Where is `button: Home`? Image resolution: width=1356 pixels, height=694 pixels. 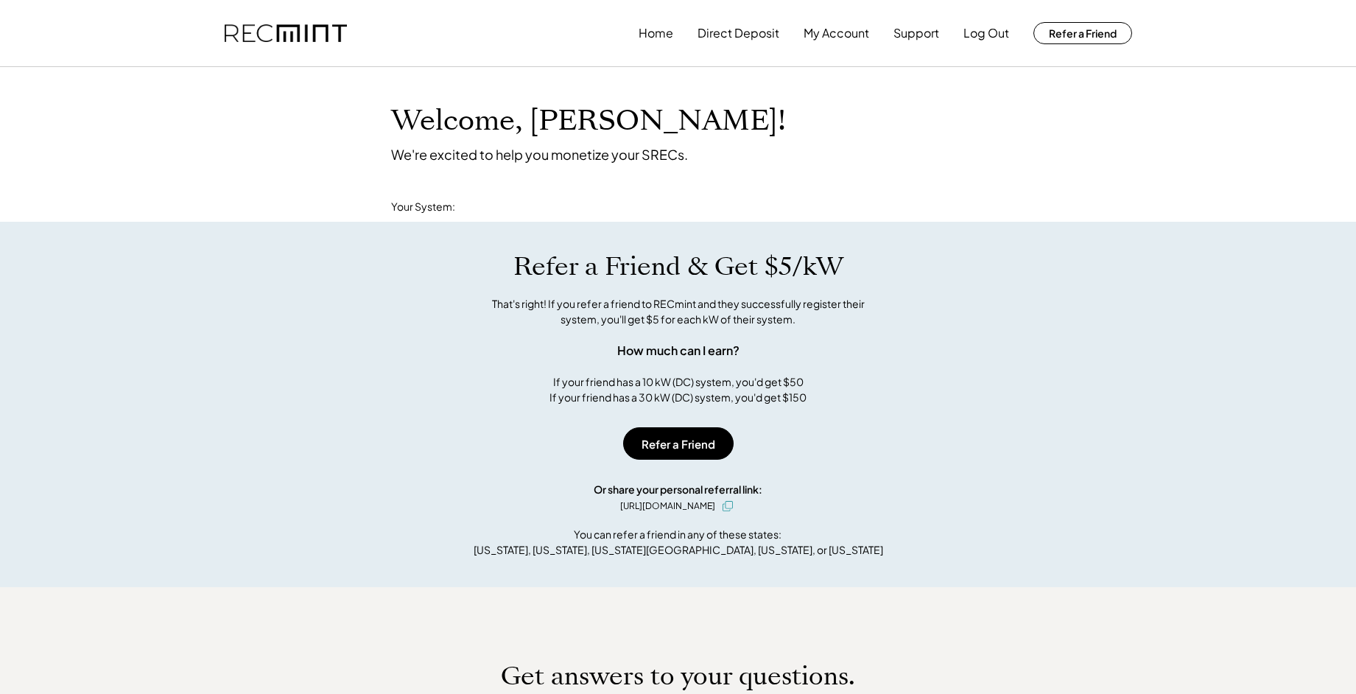
button: Home is located at coordinates (656, 33).